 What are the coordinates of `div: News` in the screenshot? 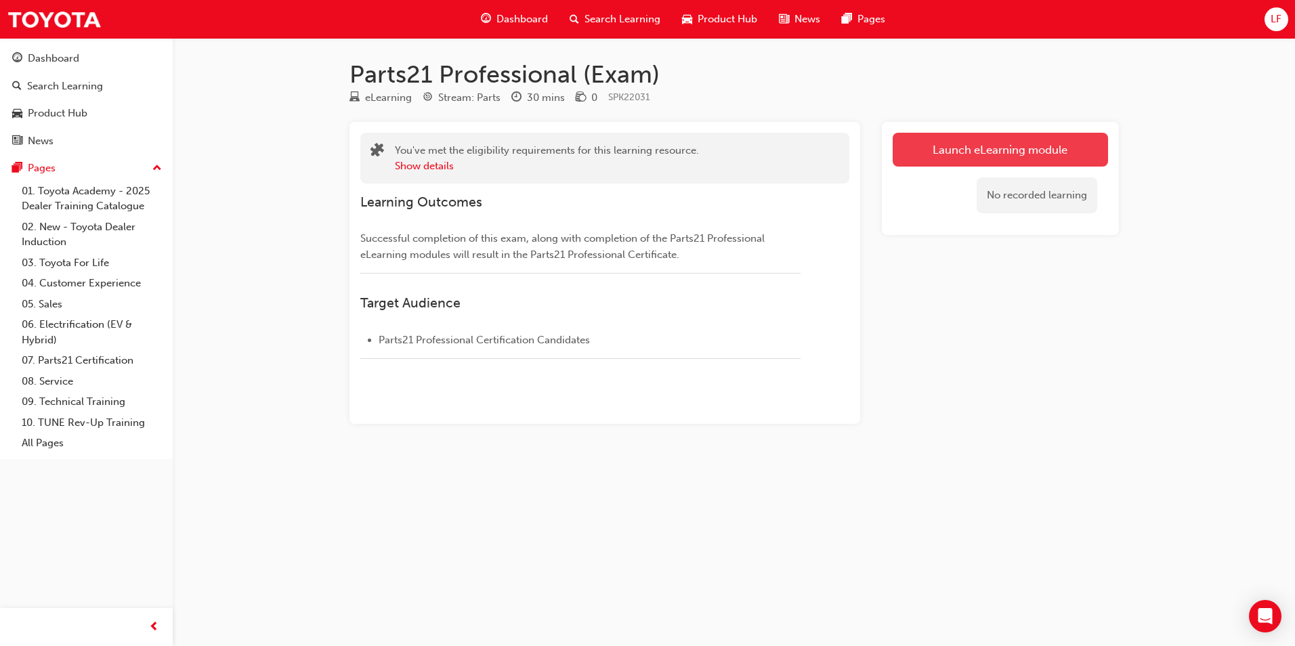 It's located at (41, 141).